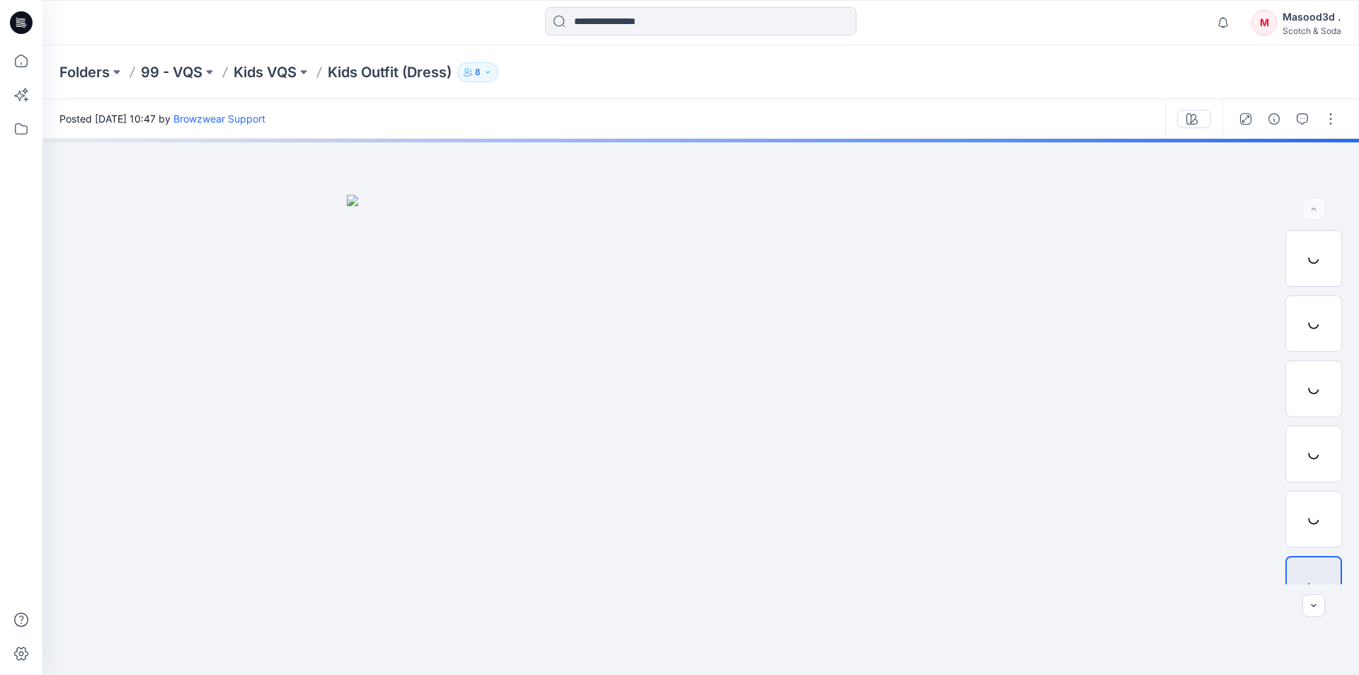 The width and height of the screenshot is (1359, 675). I want to click on a: Kids VQS, so click(265, 72).